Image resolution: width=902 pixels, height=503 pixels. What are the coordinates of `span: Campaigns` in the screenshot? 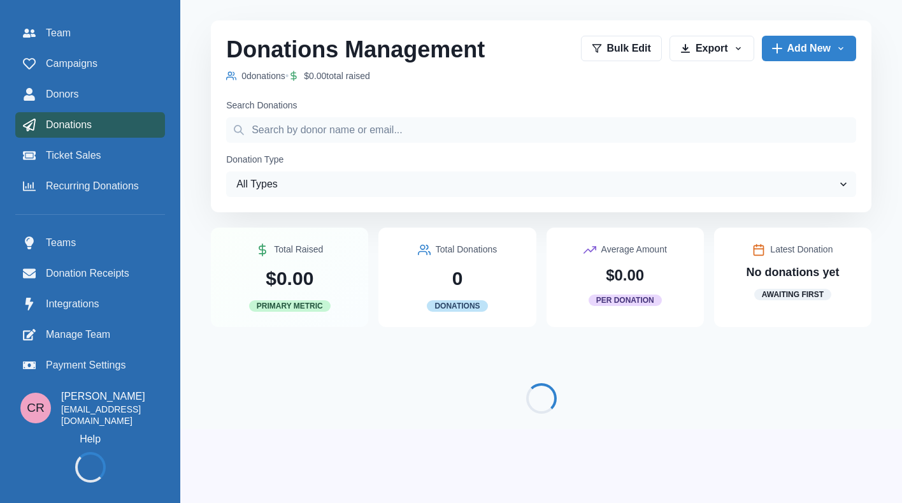 It's located at (71, 64).